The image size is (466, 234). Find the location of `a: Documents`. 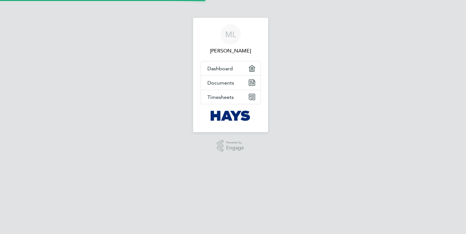

a: Documents is located at coordinates (230, 83).